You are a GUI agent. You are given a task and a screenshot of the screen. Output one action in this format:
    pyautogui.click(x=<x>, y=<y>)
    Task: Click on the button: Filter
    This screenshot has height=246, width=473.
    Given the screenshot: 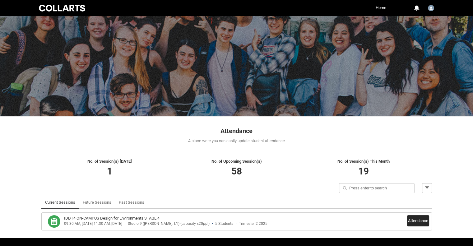 What is the action you would take?
    pyautogui.click(x=427, y=188)
    